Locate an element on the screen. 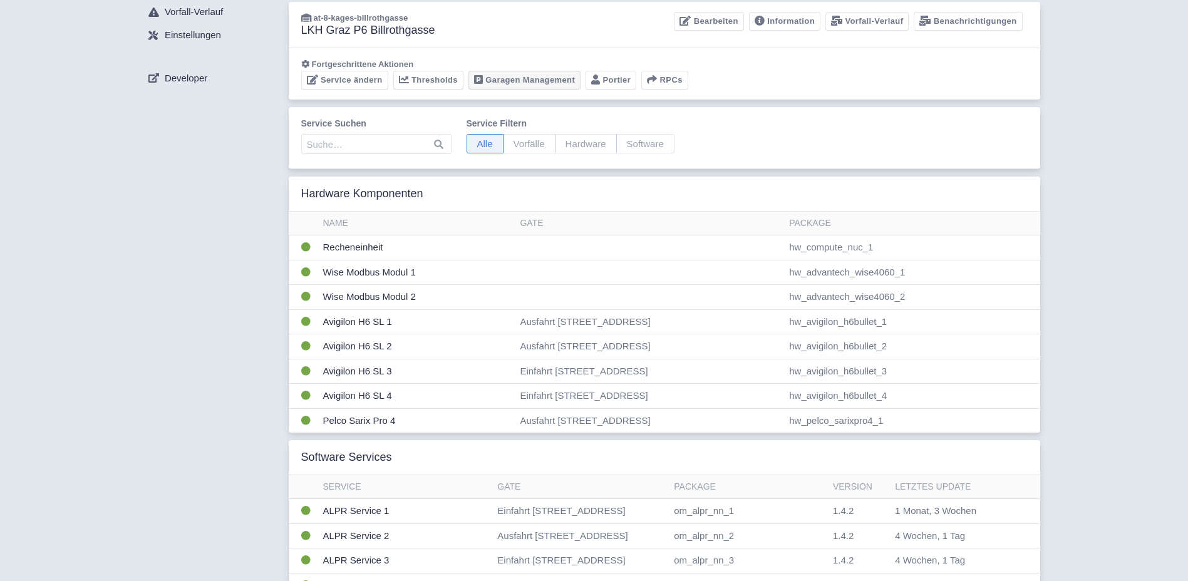  th: Version is located at coordinates (858, 487).